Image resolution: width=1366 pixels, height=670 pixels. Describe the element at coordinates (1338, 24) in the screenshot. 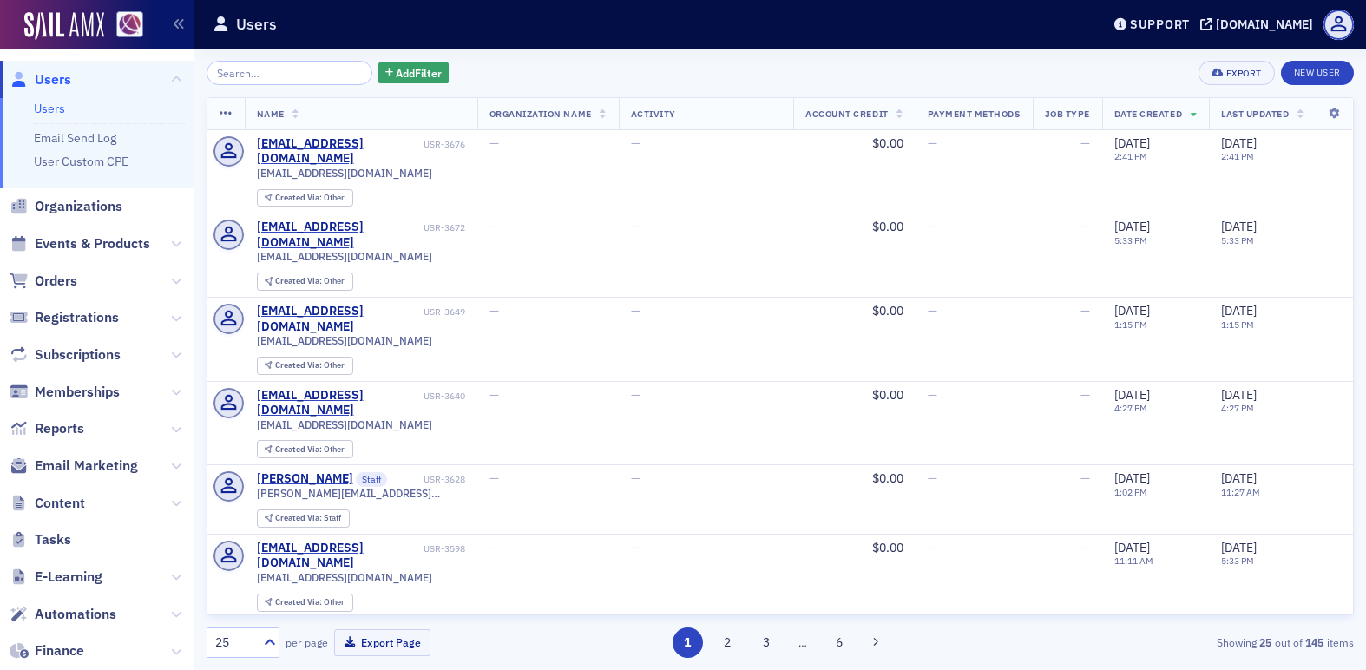

I see `span: Profile` at that location.